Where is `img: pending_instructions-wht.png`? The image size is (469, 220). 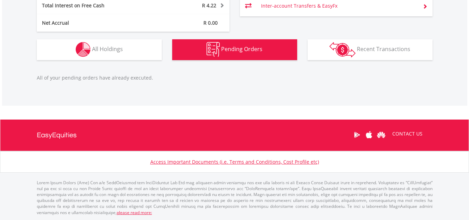 img: pending_instructions-wht.png is located at coordinates (213, 49).